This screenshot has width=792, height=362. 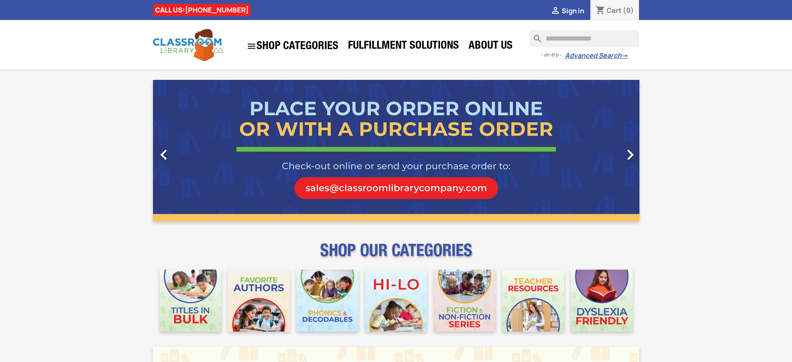 What do you see at coordinates (552, 55) in the screenshot?
I see `span: - or try -` at bounding box center [552, 55].